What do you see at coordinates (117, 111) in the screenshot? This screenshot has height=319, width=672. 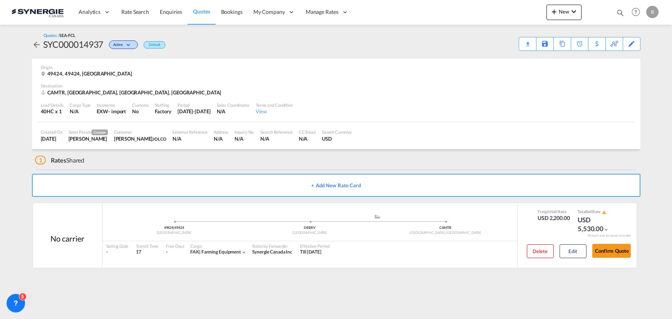 I see `div: - import` at bounding box center [117, 111].